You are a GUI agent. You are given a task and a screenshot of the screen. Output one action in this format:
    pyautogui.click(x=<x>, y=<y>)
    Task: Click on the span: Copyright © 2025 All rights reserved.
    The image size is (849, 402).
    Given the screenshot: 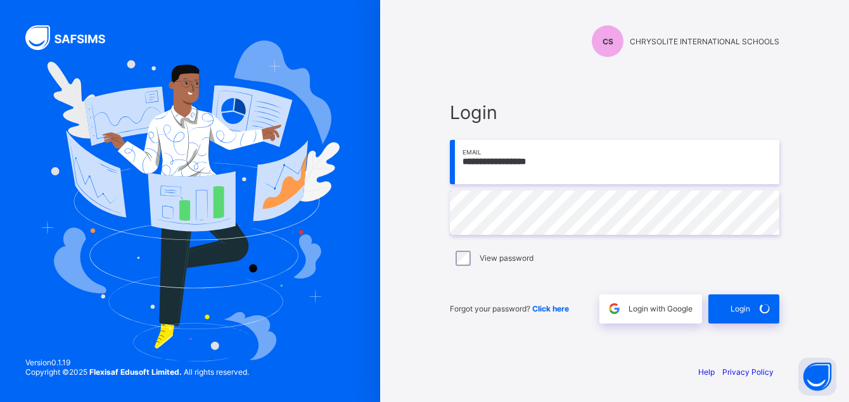 What is the action you would take?
    pyautogui.click(x=137, y=372)
    